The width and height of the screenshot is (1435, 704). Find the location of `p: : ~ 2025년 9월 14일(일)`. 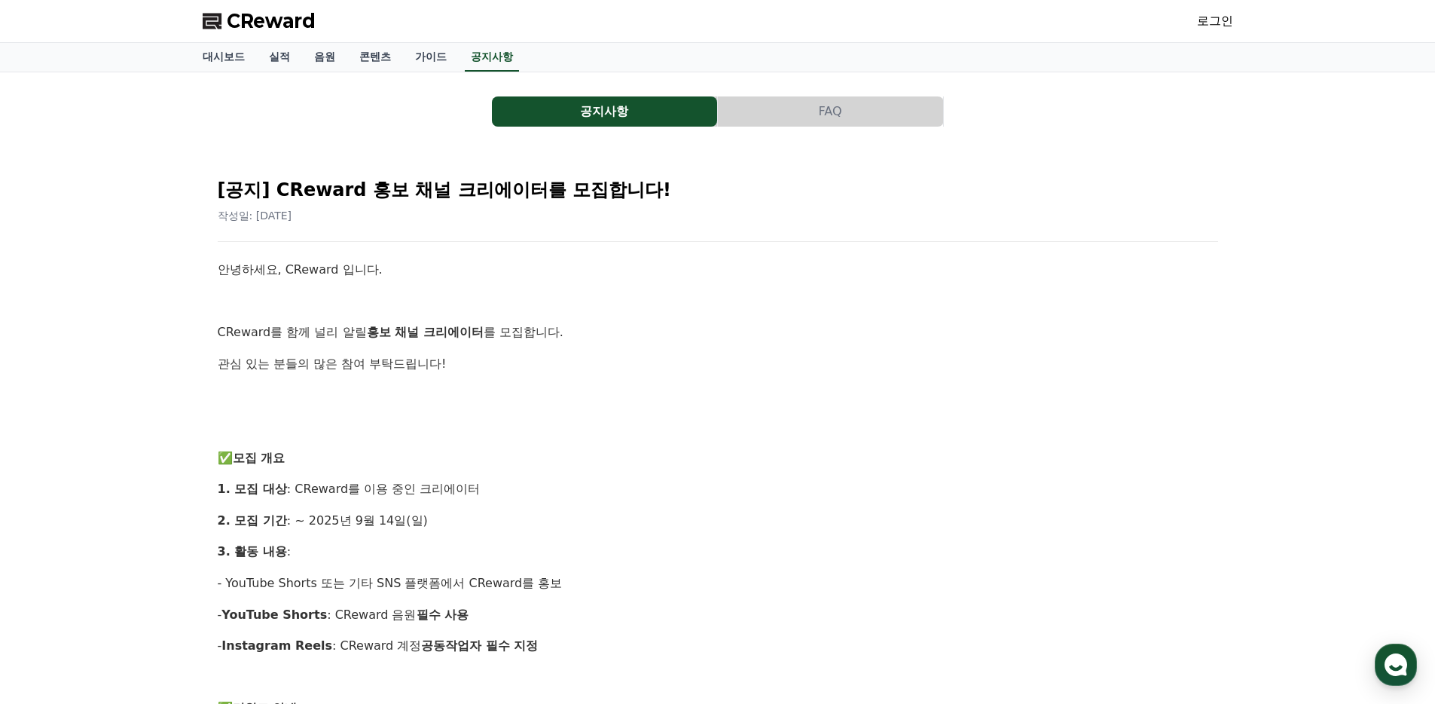

p: : ~ 2025년 9월 14일(일) is located at coordinates (718, 521).